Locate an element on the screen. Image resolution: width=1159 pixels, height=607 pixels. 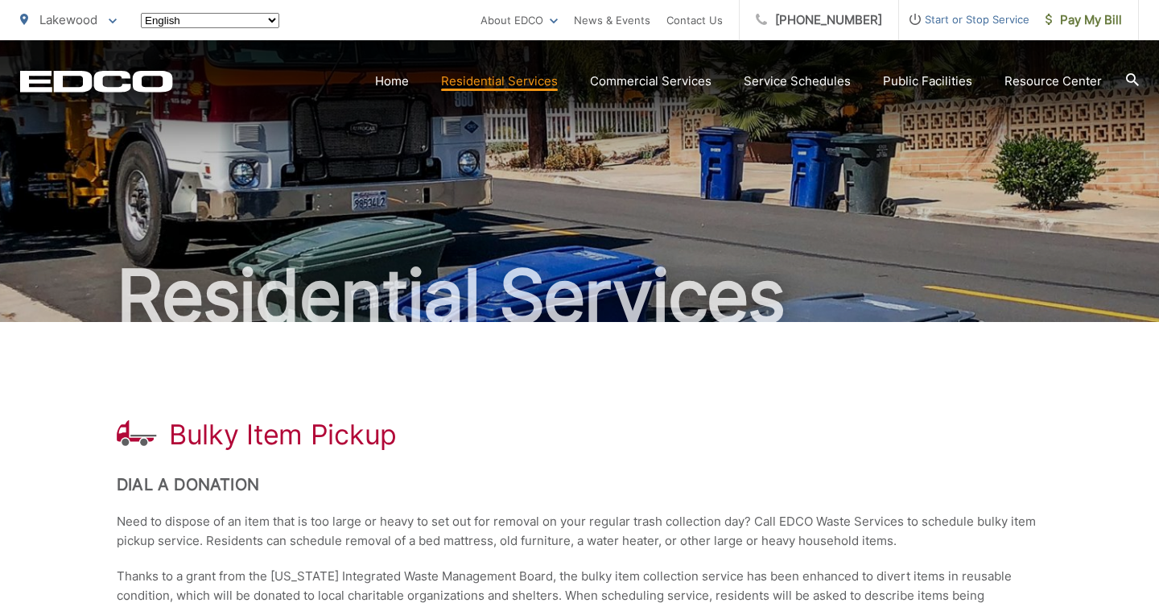
select: Select a language is located at coordinates (210, 20).